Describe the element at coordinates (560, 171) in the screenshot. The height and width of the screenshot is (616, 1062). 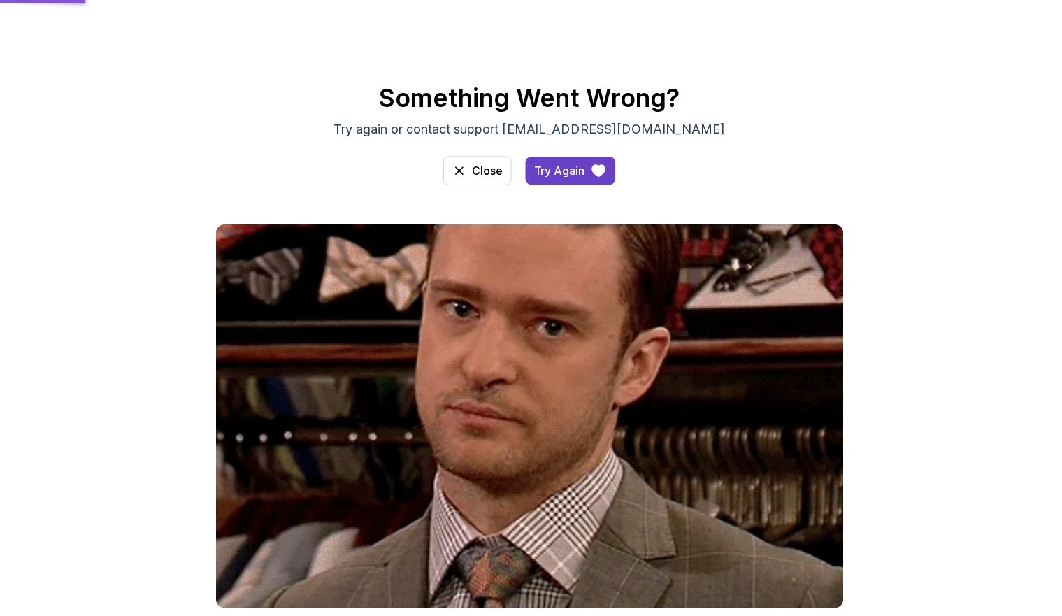
I see `div: Try Again` at that location.